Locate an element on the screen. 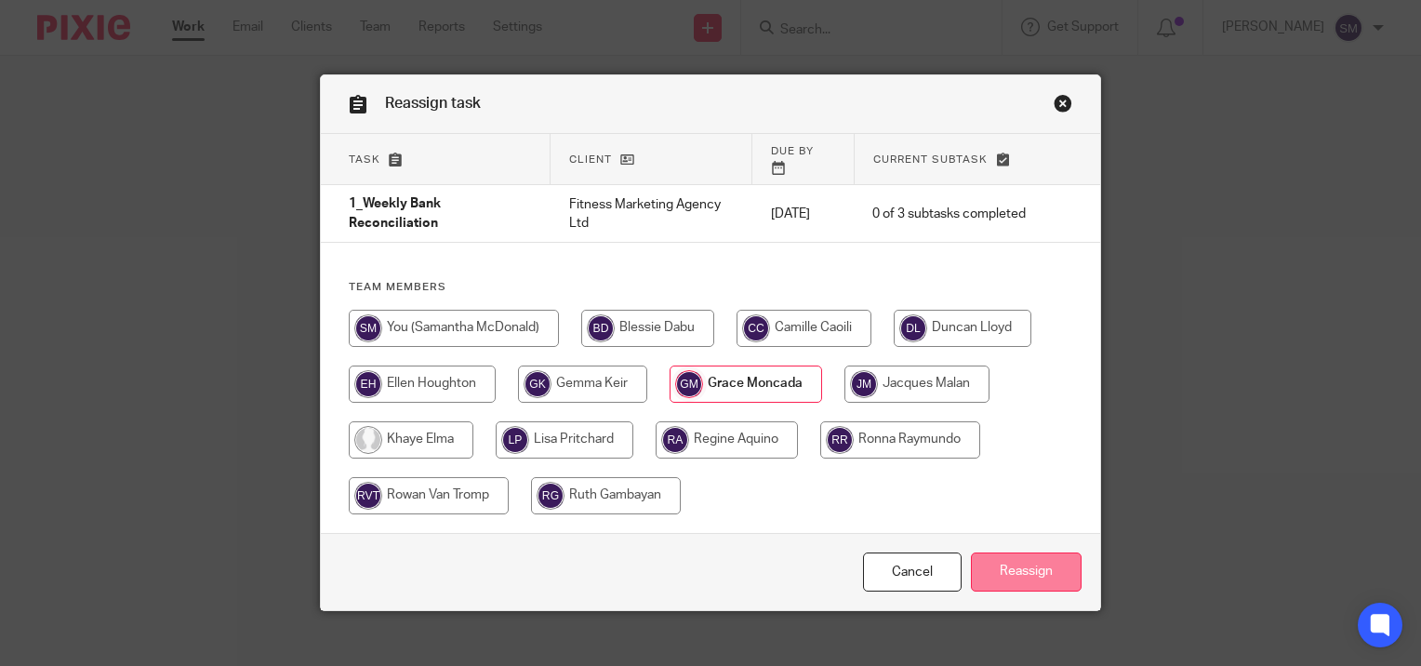 The width and height of the screenshot is (1421, 666). span: Reassign task is located at coordinates (433, 103).